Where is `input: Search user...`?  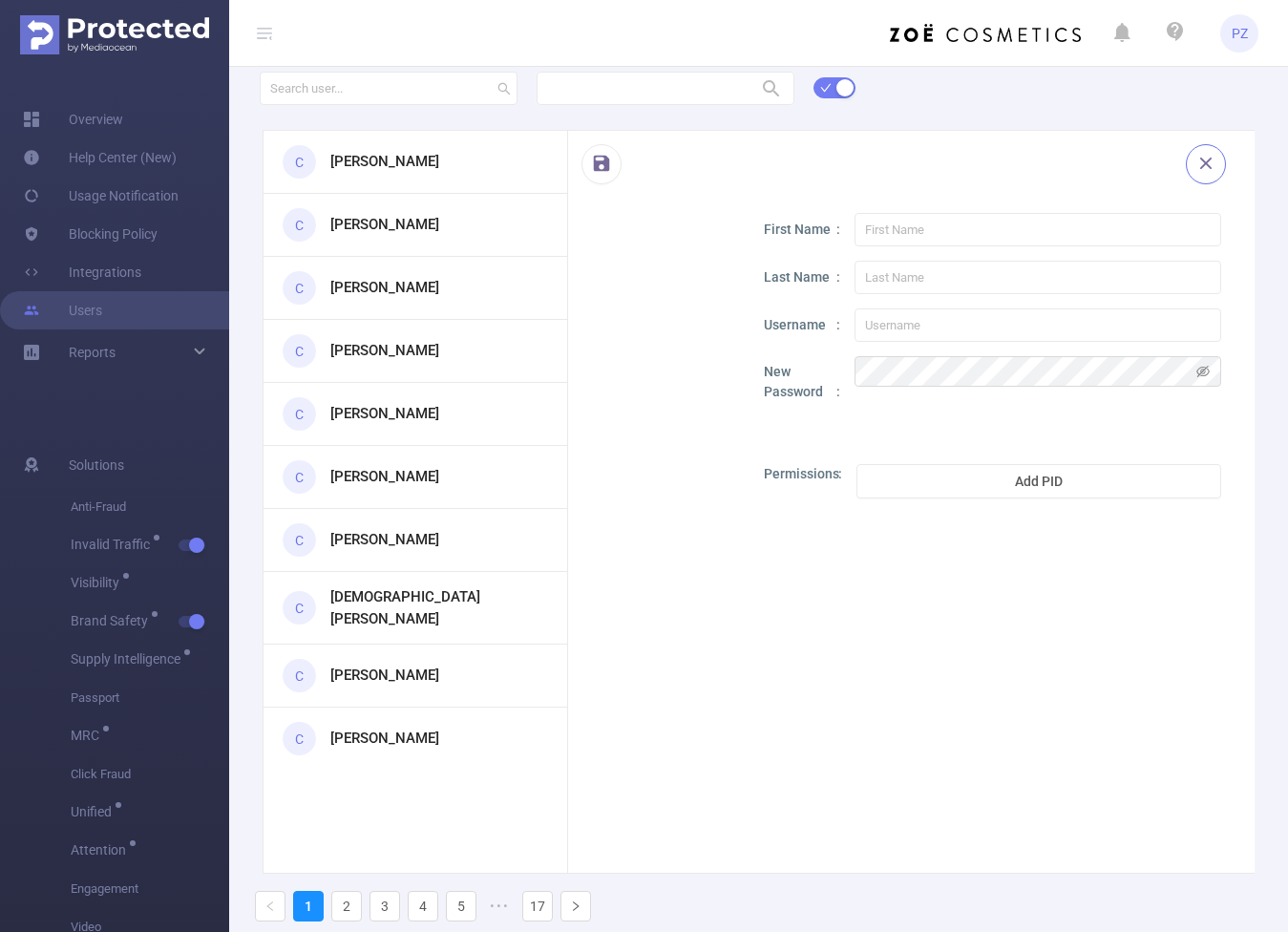
input: Search user... is located at coordinates (389, 88).